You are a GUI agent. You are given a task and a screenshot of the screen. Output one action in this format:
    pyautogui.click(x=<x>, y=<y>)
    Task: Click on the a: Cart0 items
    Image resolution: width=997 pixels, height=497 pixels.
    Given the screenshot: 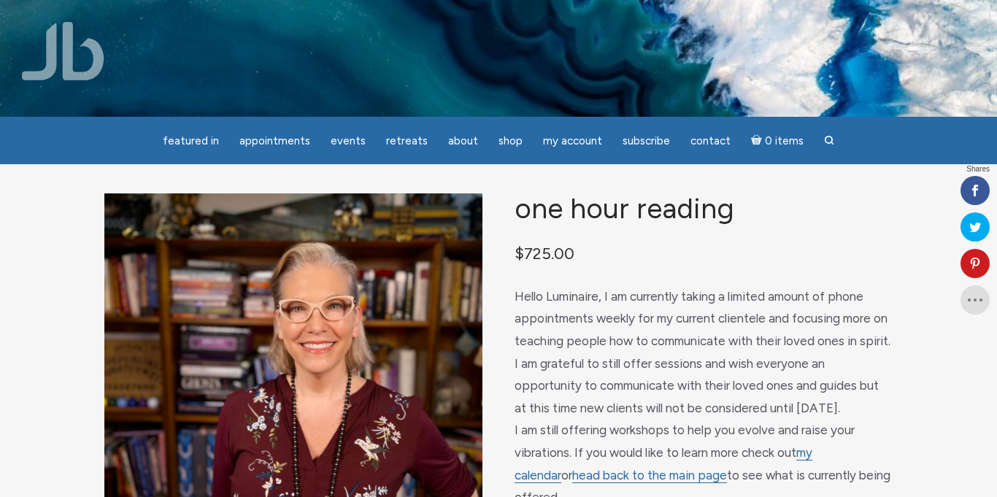 What is the action you would take?
    pyautogui.click(x=777, y=140)
    